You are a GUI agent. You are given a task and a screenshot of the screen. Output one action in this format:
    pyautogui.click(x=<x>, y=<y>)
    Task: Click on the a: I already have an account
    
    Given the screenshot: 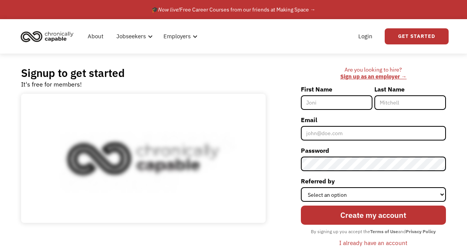 What is the action you would take?
    pyautogui.click(x=373, y=242)
    